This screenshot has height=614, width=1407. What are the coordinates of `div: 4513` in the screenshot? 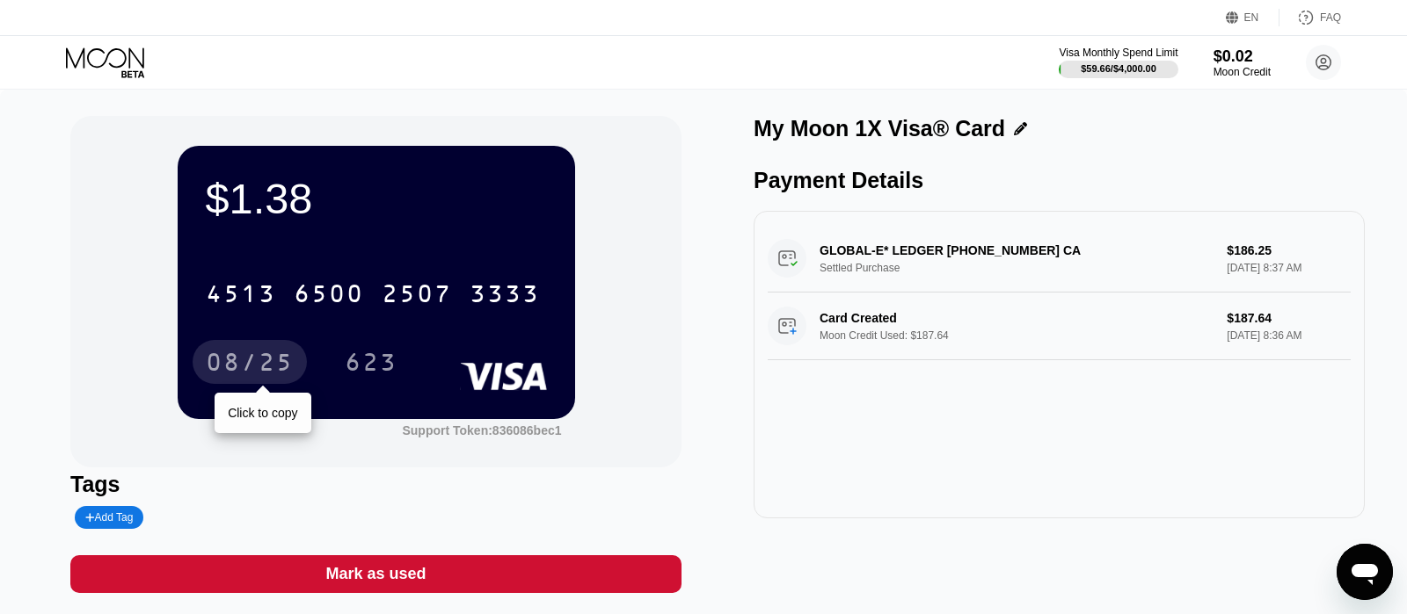 It's located at (241, 296).